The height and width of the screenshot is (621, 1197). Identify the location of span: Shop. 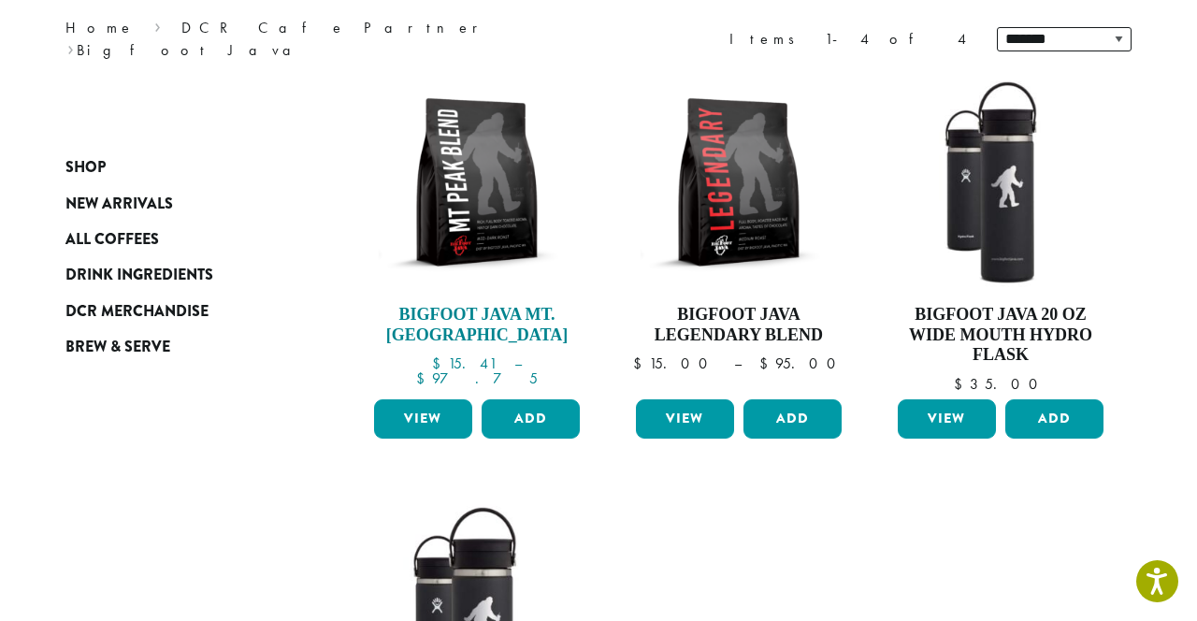
(85, 167).